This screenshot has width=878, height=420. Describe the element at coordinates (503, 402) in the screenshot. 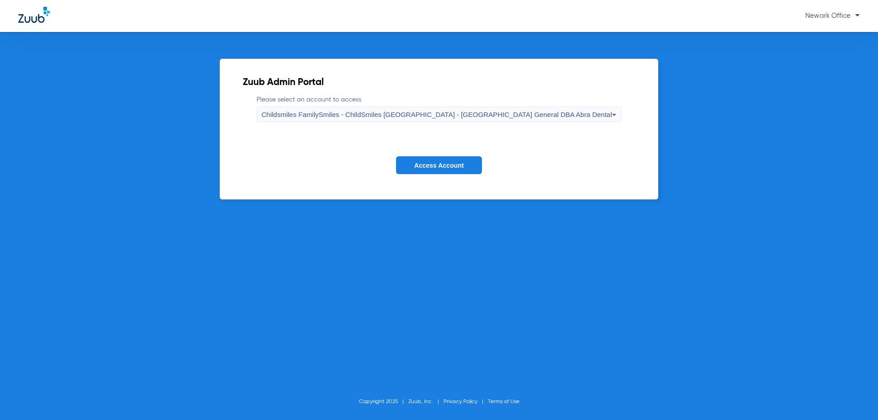

I see `a: Terms of Use` at that location.